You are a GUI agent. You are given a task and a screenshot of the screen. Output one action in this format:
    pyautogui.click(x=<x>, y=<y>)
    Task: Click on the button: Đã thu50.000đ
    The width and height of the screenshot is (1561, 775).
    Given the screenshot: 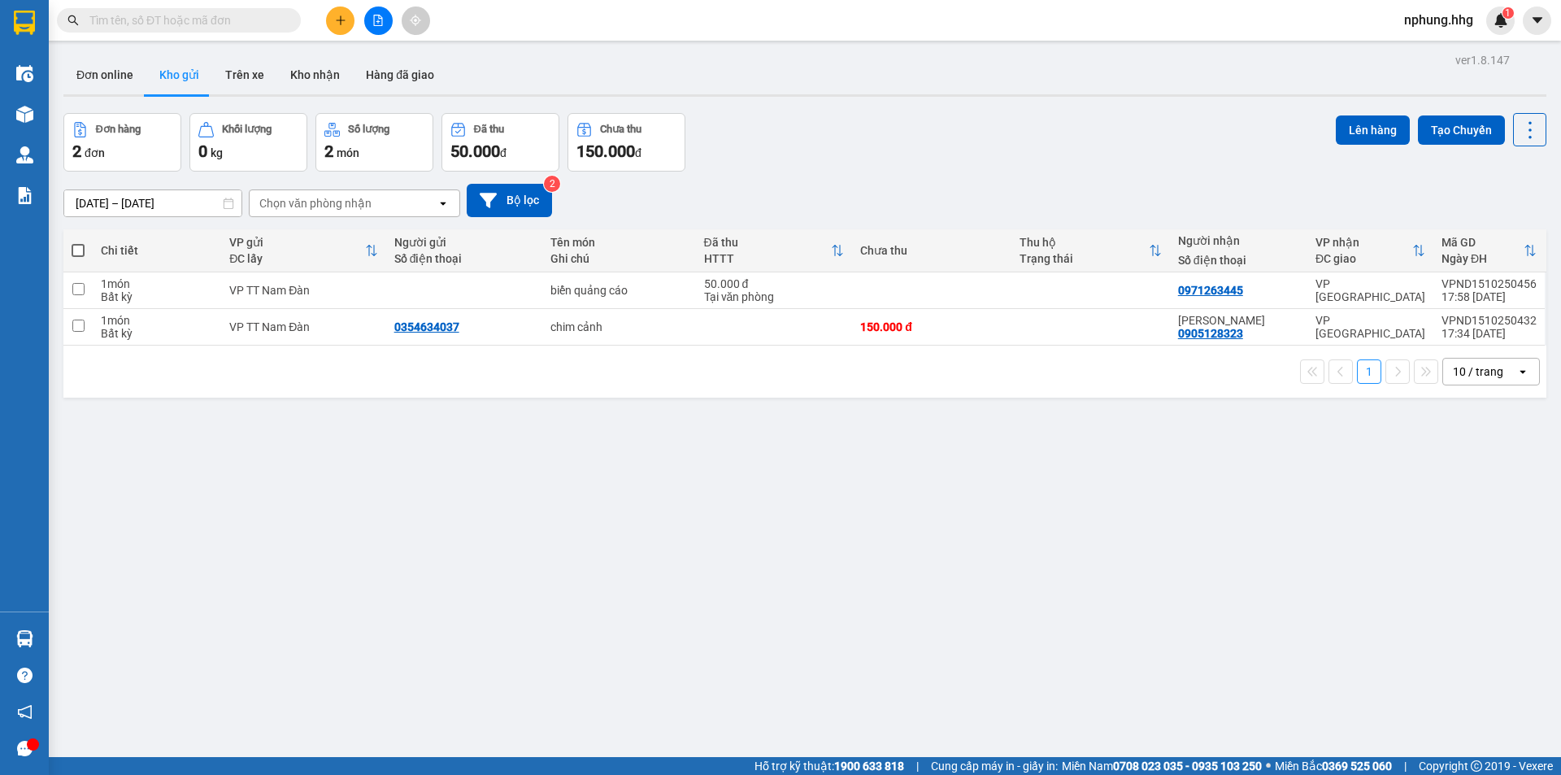 What is the action you would take?
    pyautogui.click(x=500, y=142)
    